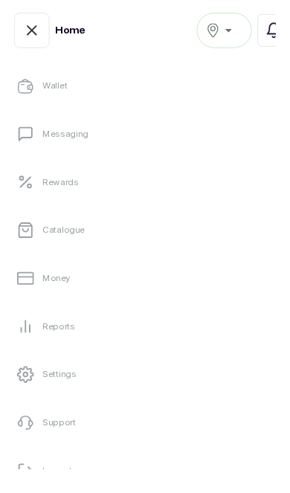  Describe the element at coordinates (145, 343) in the screenshot. I see `a: Reports` at that location.